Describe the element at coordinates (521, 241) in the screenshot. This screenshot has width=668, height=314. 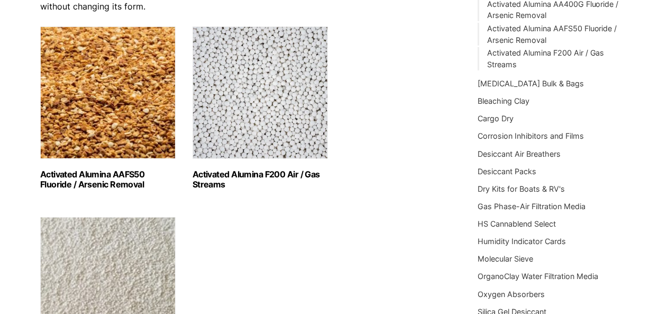
I see `a: Humidity Indicator Cards` at that location.